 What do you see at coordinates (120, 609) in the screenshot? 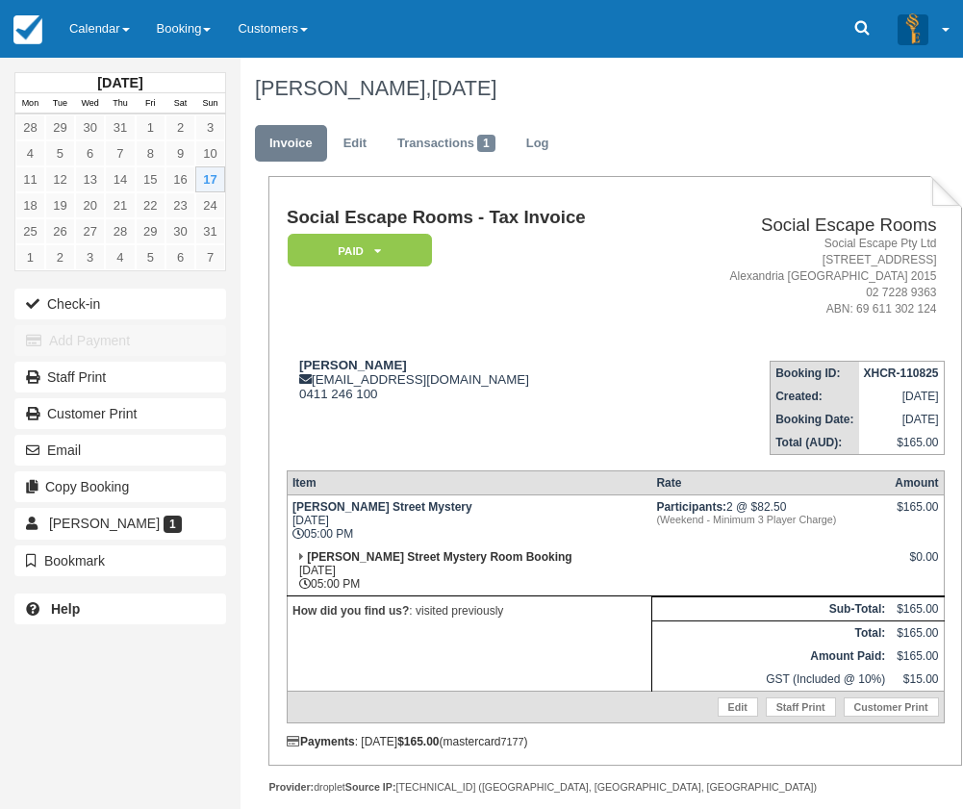
I see `a: Help` at bounding box center [120, 609].